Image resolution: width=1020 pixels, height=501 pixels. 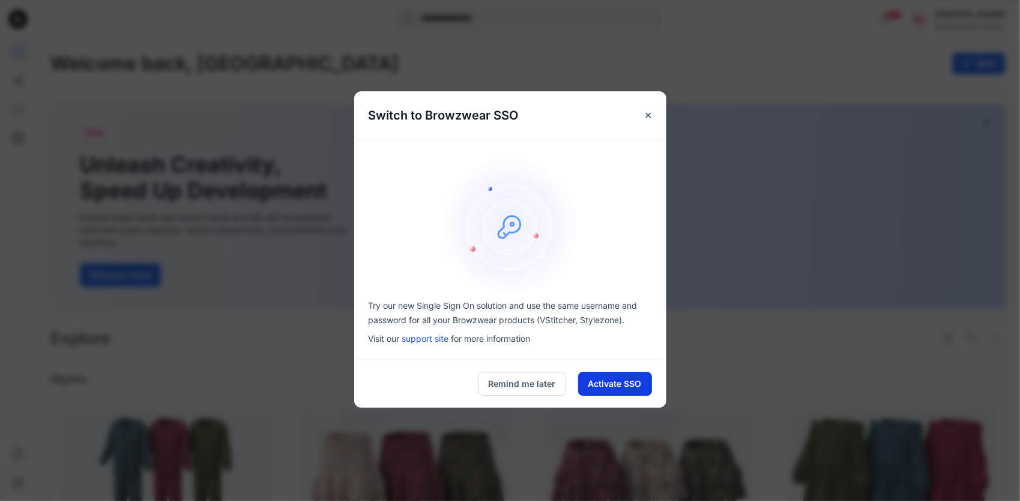 I want to click on img: onboarding-sz2.46497b1a466840e1406823e529e1e164.svg, so click(x=511, y=226).